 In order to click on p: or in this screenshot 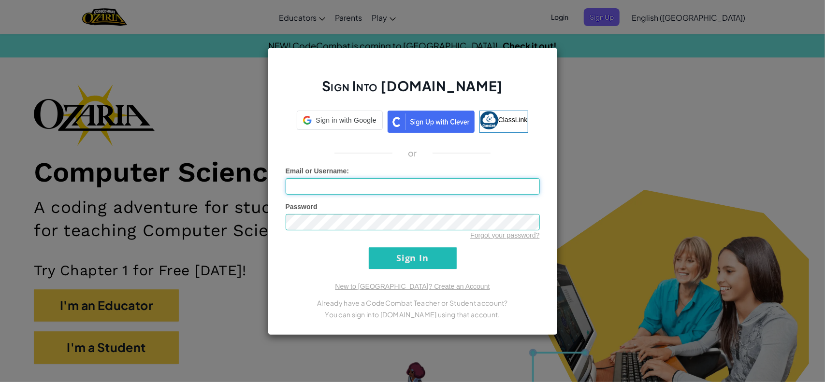, I will do `click(412, 153)`.